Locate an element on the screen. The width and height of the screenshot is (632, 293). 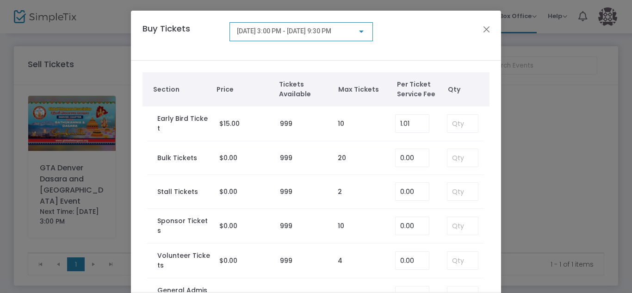
label: Volunteer Tickets is located at coordinates (184, 260).